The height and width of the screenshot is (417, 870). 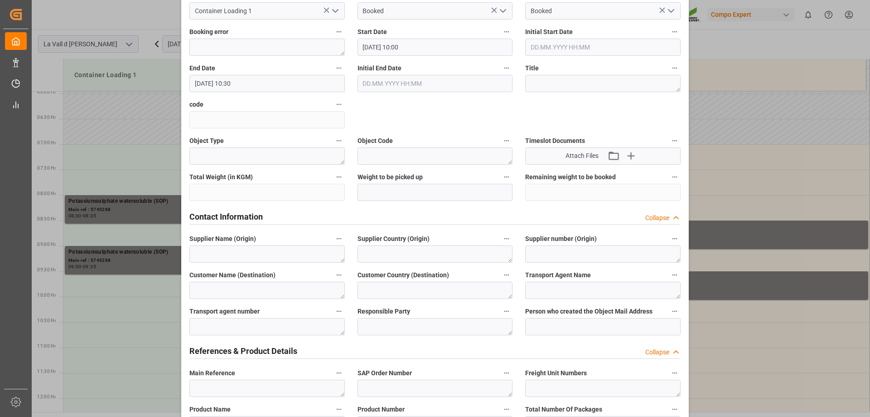 I want to click on h2: References & Product Details, so click(x=243, y=350).